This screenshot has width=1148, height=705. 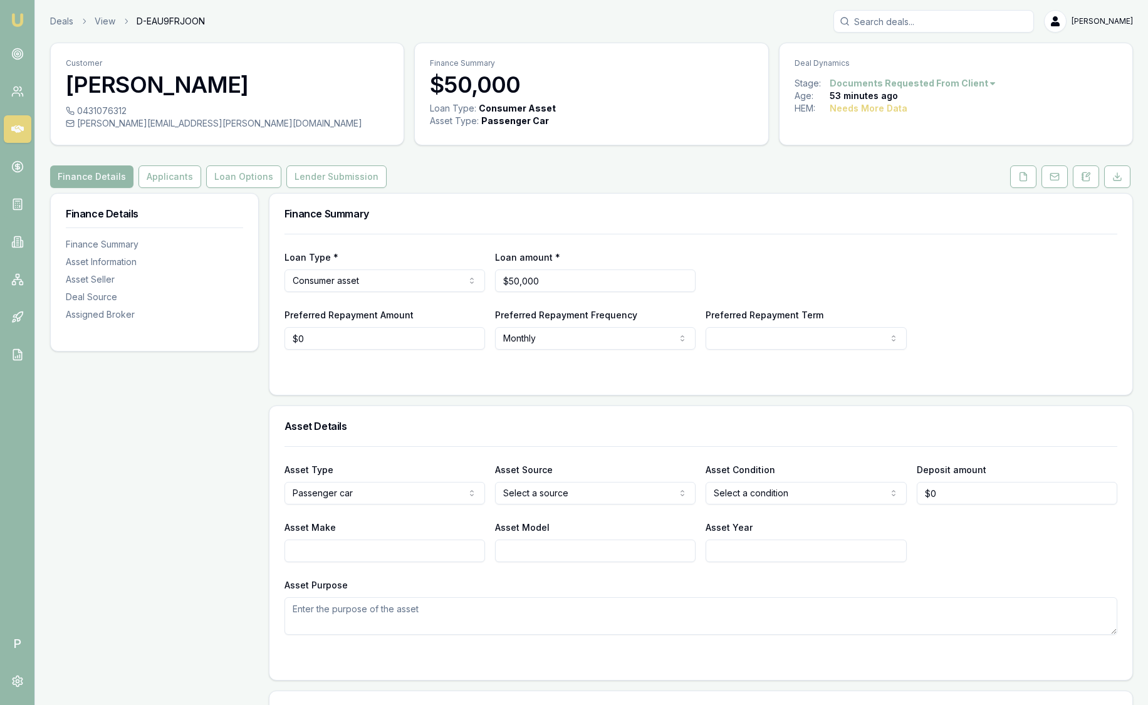 I want to click on div: 0431076312, so click(x=227, y=111).